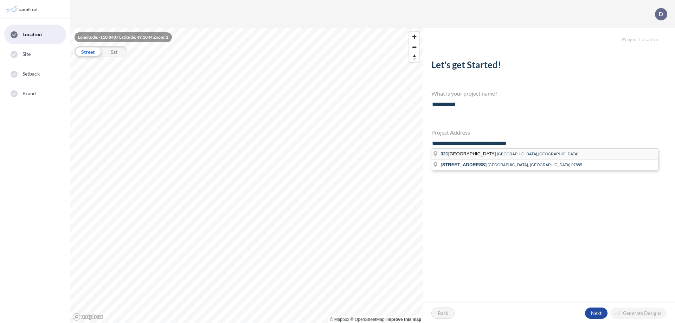 This screenshot has height=323, width=675. What do you see at coordinates (545, 132) in the screenshot?
I see `h4: Project Address` at bounding box center [545, 132].